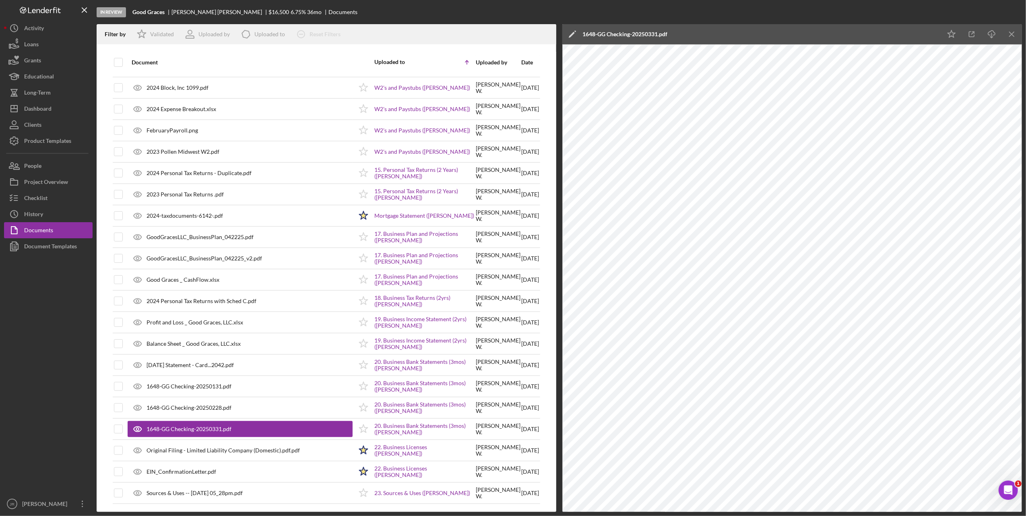 This screenshot has width=1026, height=516. Describe the element at coordinates (48, 246) in the screenshot. I see `button: Document Templates` at that location.